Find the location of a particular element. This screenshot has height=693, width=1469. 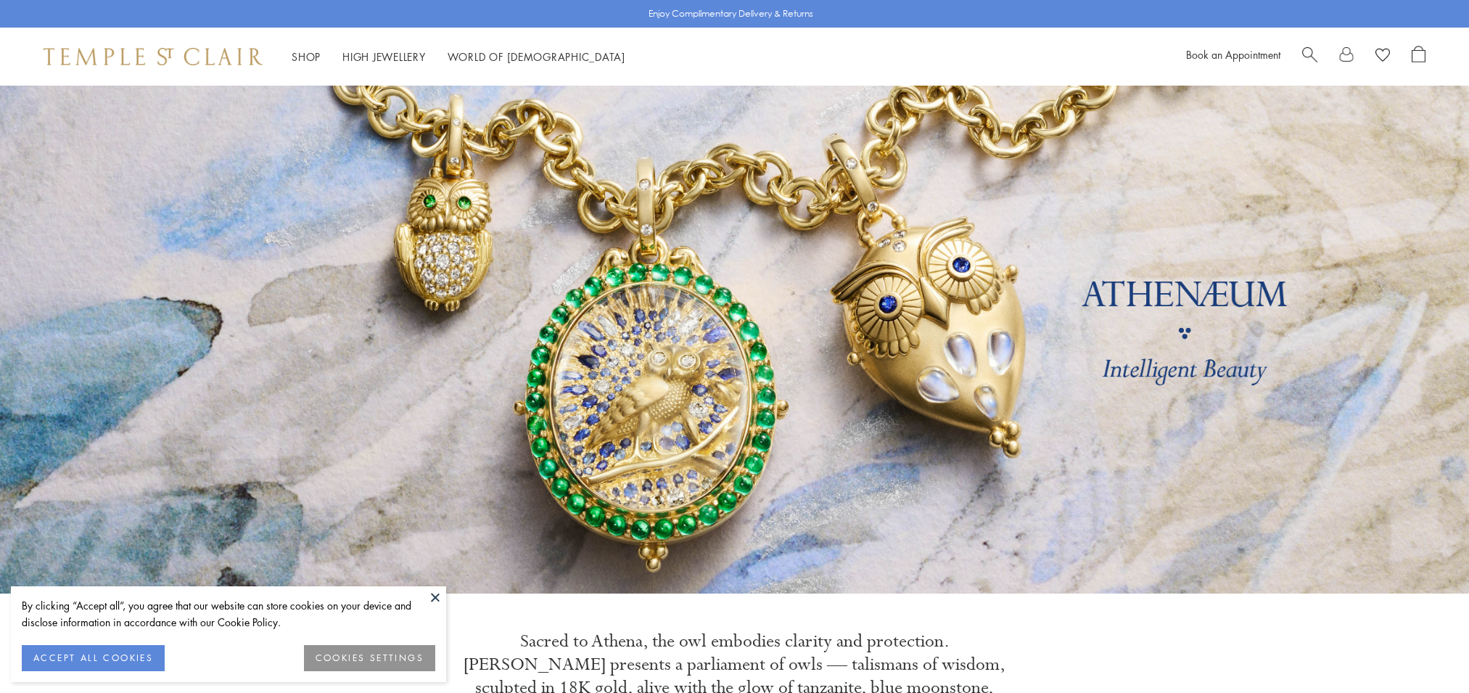

a: Search is located at coordinates (1309, 57).